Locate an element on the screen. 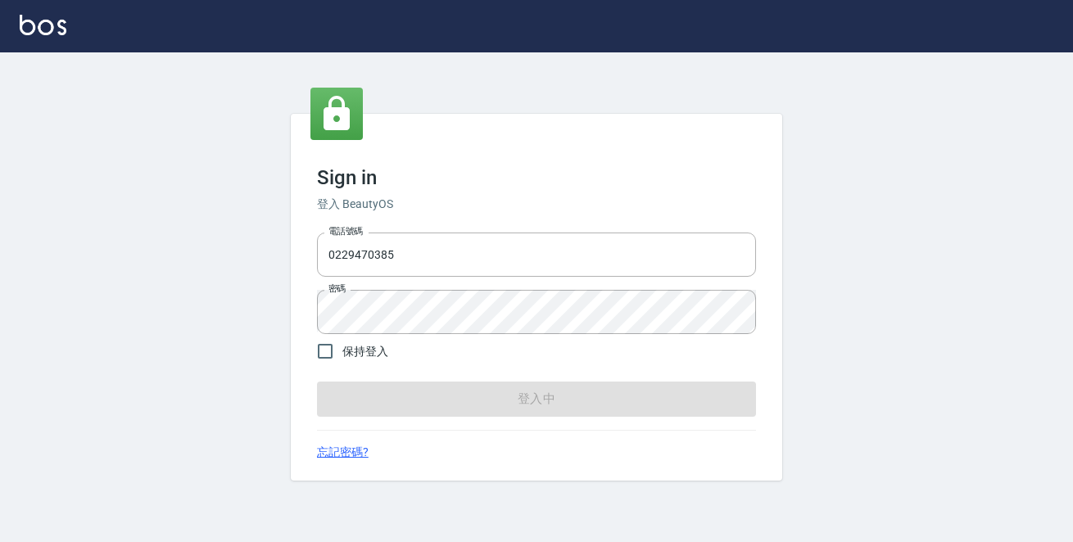  h6: 登入 BeautyOS is located at coordinates (536, 204).